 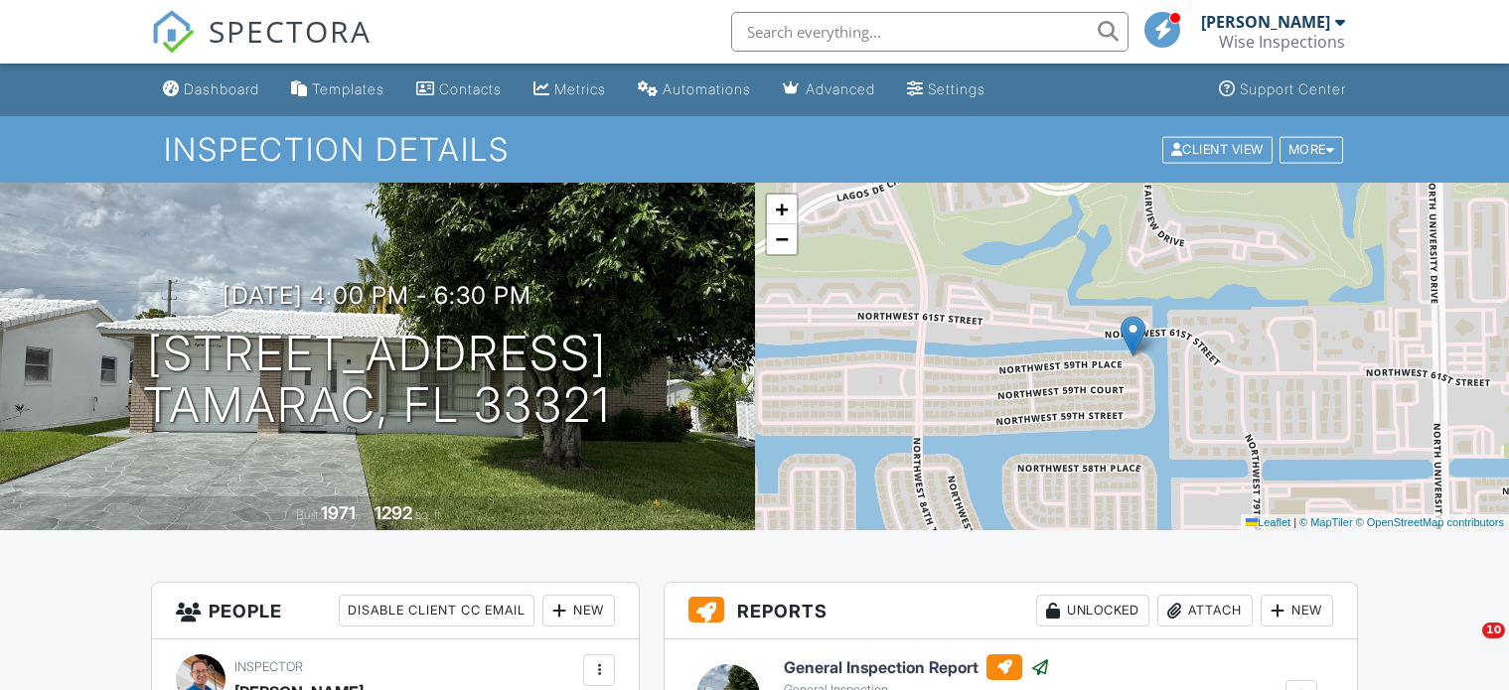 I want to click on img: Marker, so click(x=1132, y=336).